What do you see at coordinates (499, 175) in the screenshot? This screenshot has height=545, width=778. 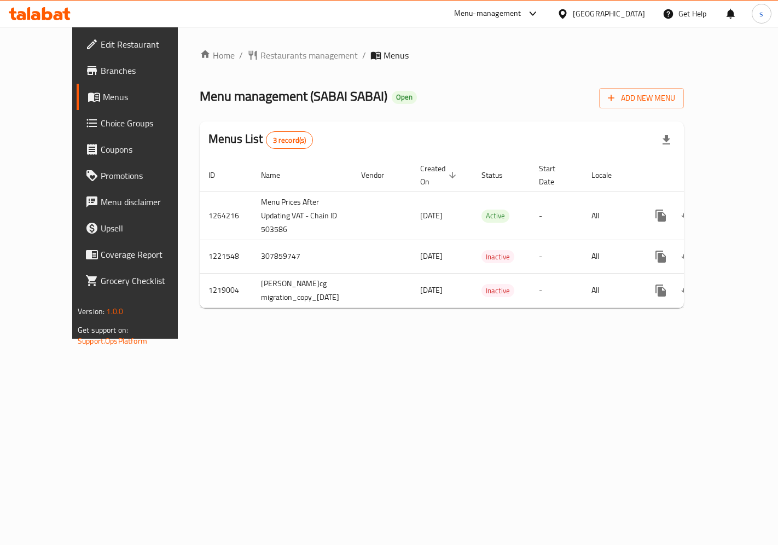 I see `span: Status` at bounding box center [499, 175].